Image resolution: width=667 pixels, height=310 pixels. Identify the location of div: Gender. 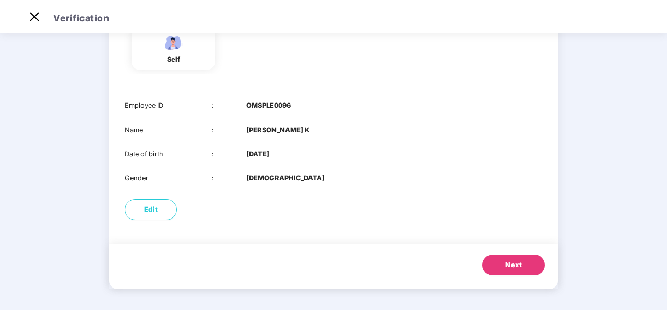
(168, 178).